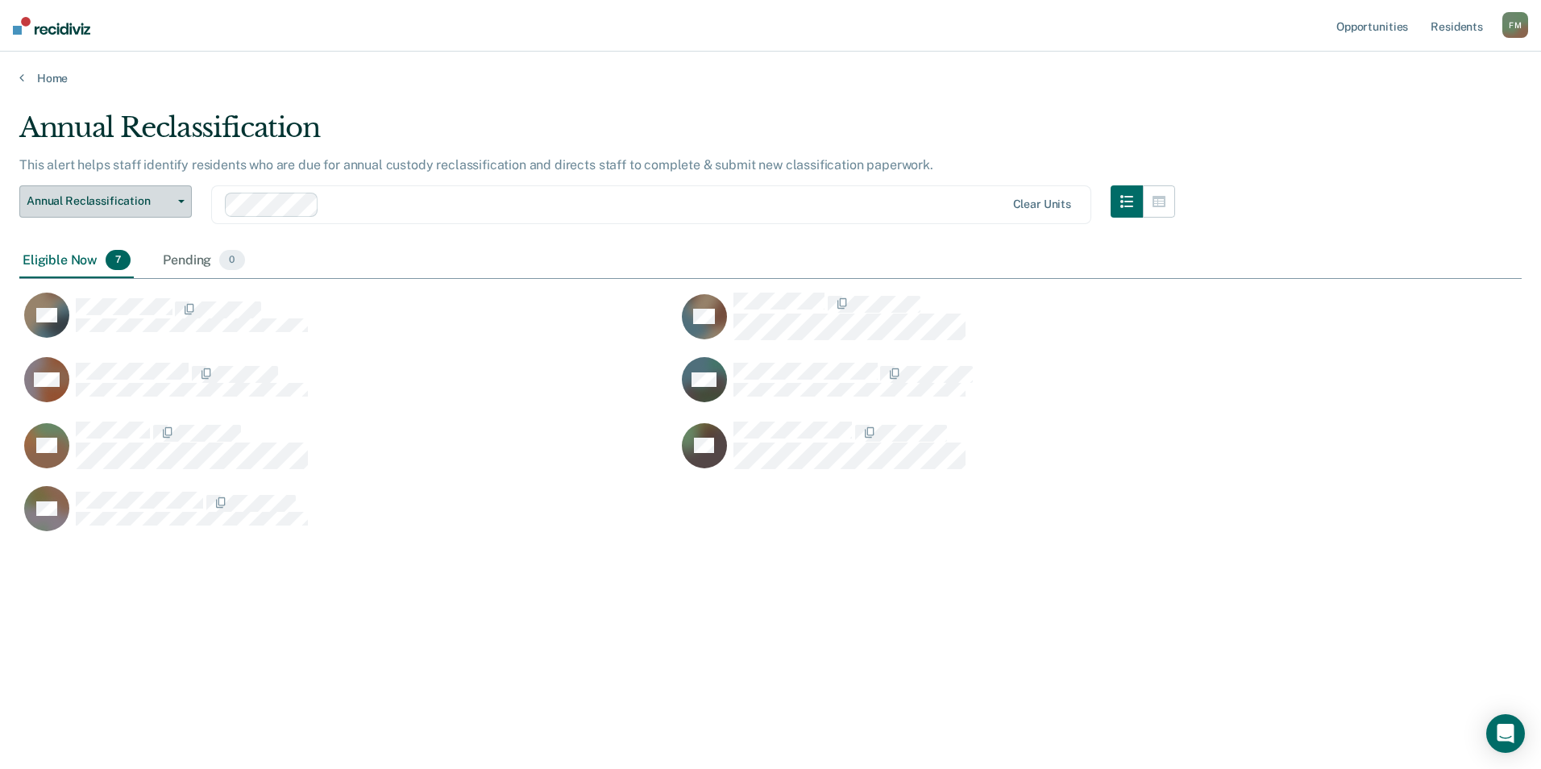  What do you see at coordinates (106, 201) in the screenshot?
I see `button: Annual Reclassification` at bounding box center [106, 201].